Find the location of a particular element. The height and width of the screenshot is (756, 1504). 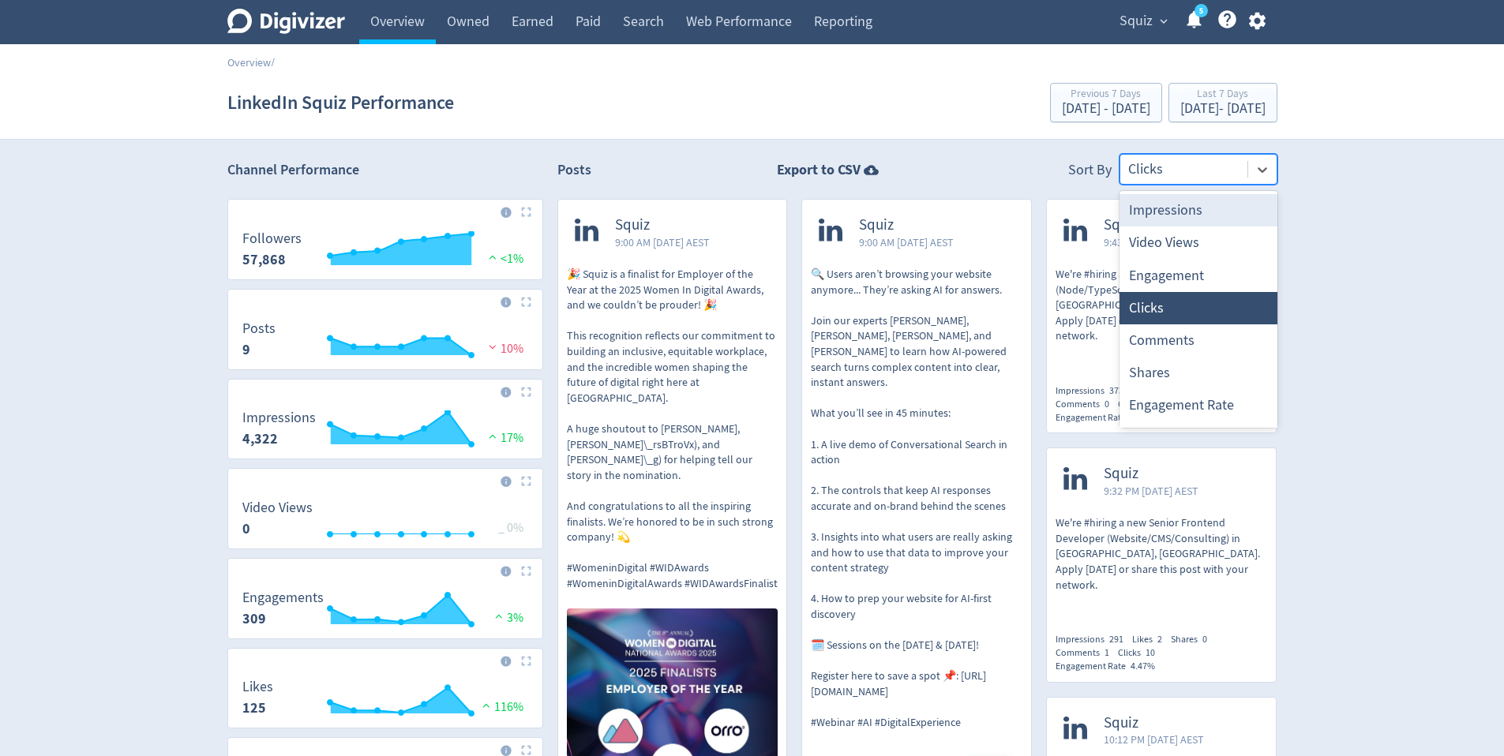

a: Overview is located at coordinates (249, 62).